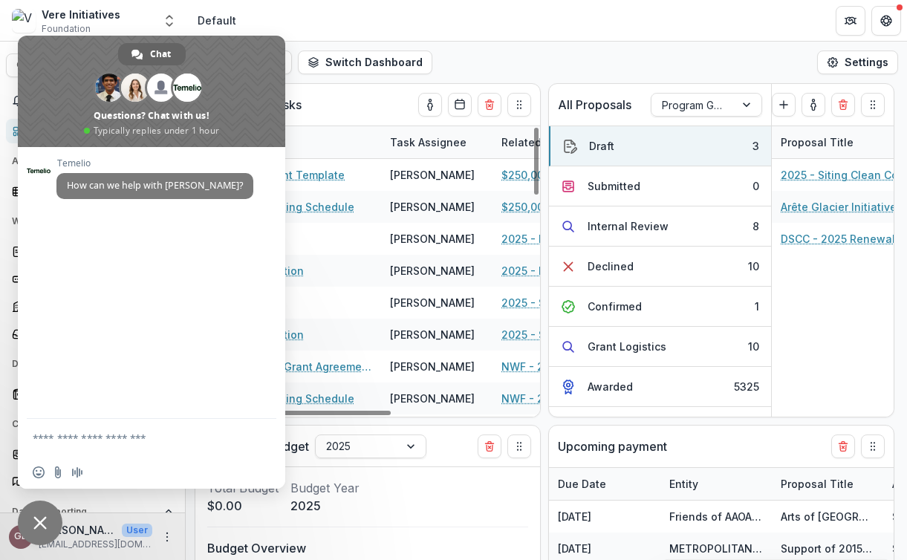 The width and height of the screenshot is (907, 560). What do you see at coordinates (594, 105) in the screenshot?
I see `p: All Proposals` at bounding box center [594, 105].